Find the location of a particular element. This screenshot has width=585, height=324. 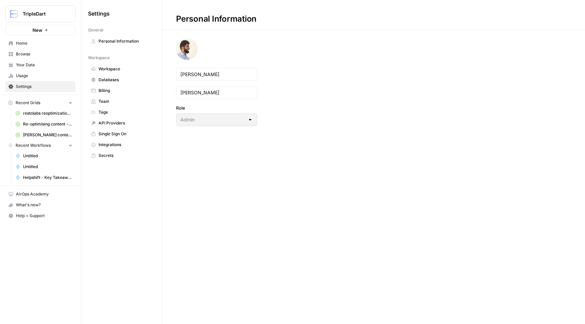

a: Workspace is located at coordinates (122, 69).